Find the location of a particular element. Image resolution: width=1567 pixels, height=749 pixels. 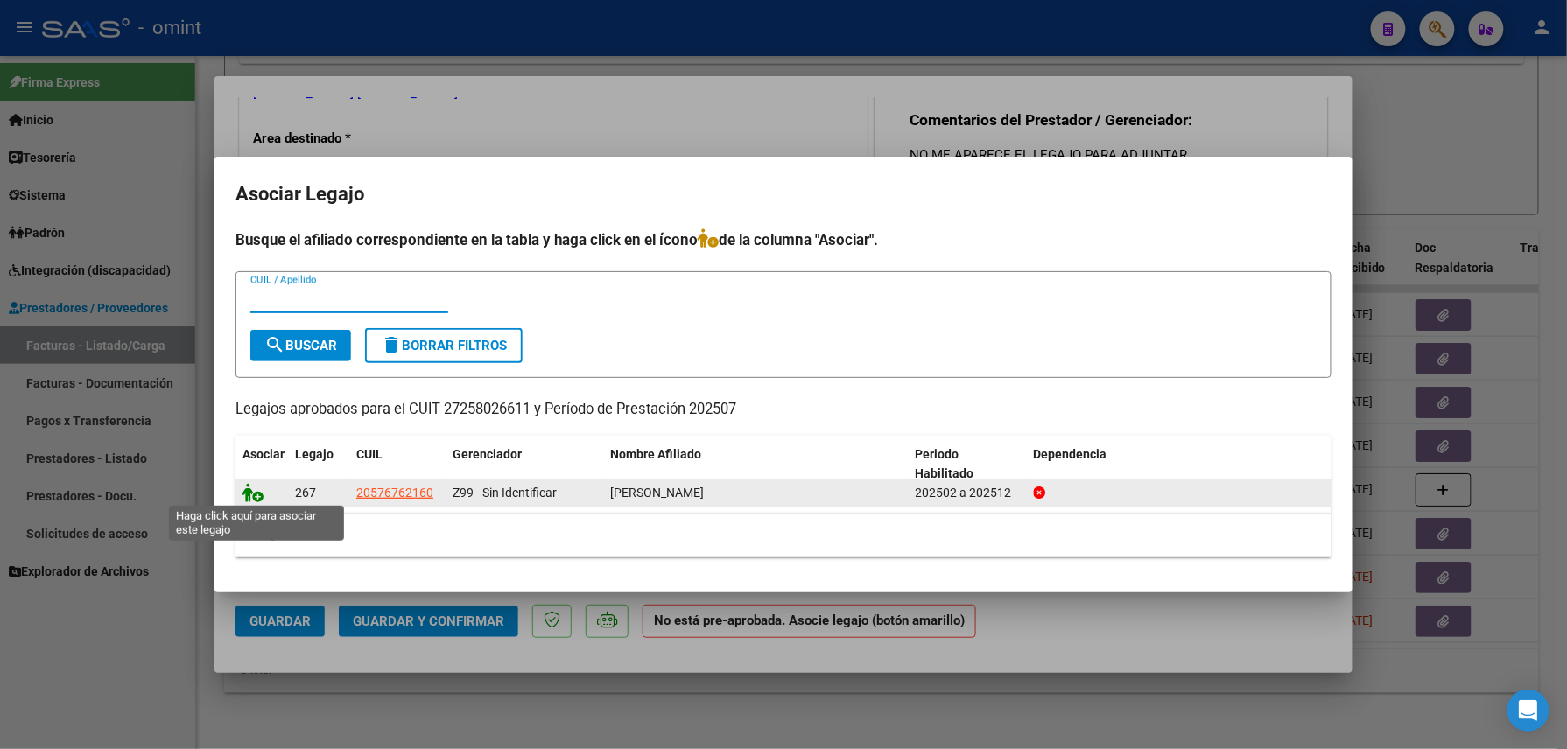

span: Legajo is located at coordinates (314, 454).